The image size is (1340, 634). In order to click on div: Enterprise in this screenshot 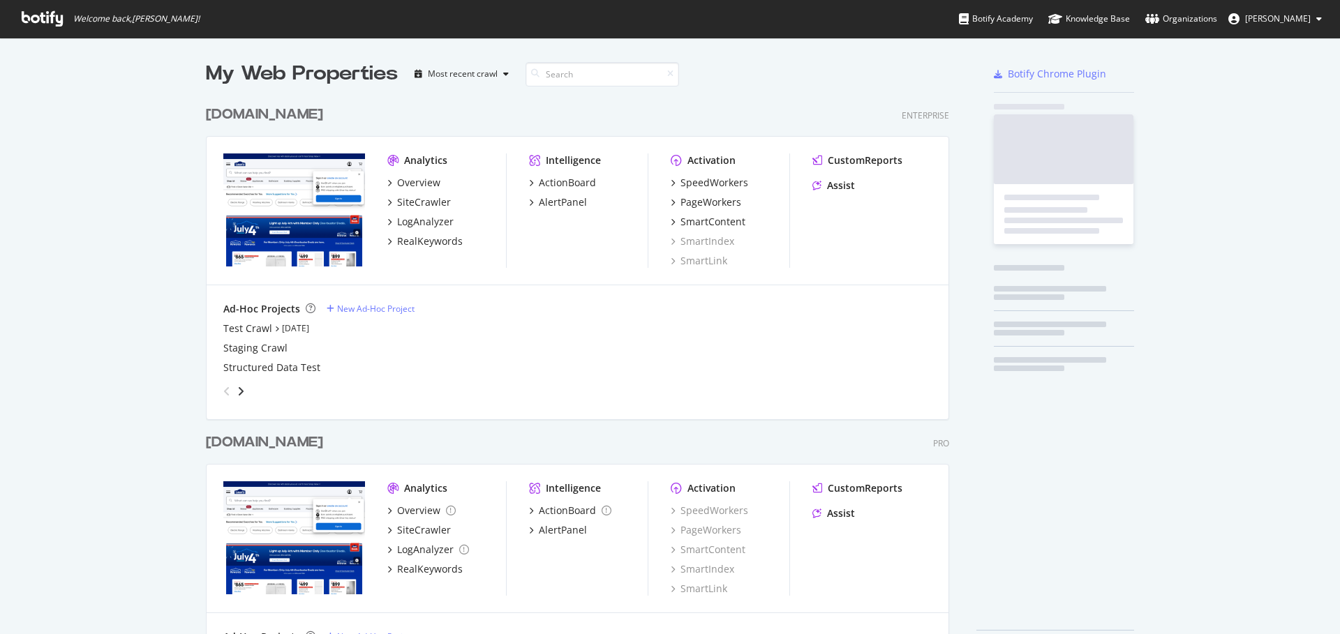, I will do `click(925, 115)`.